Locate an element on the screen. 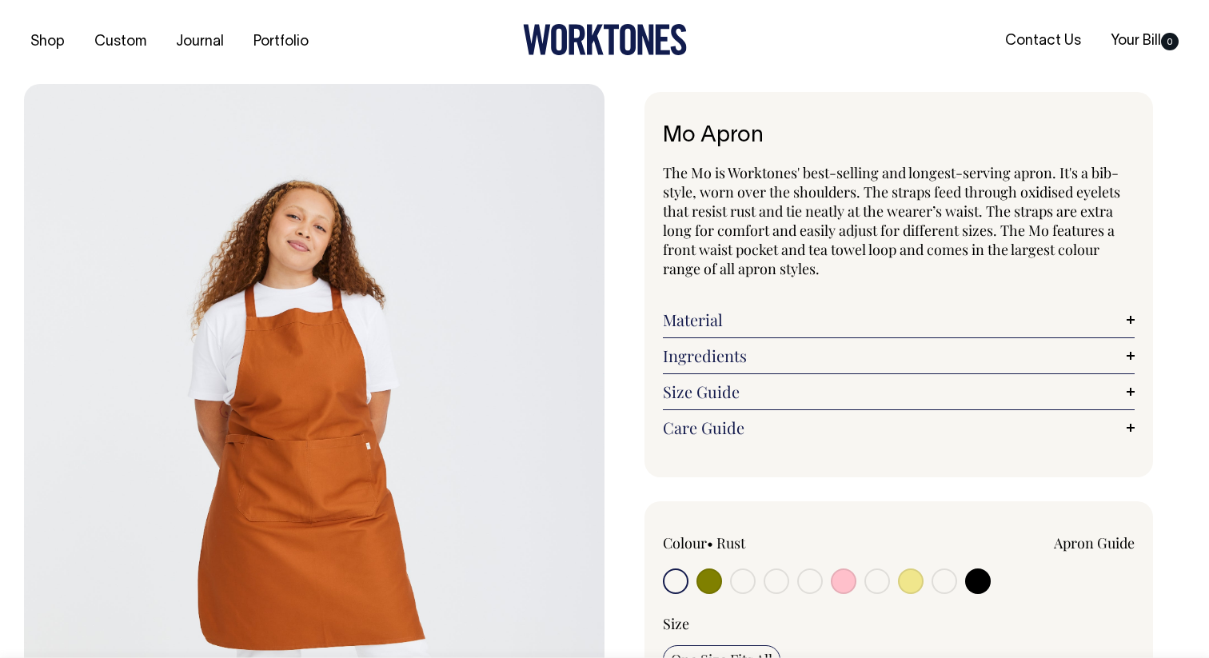 The width and height of the screenshot is (1209, 658). label: Rust is located at coordinates (731, 543).